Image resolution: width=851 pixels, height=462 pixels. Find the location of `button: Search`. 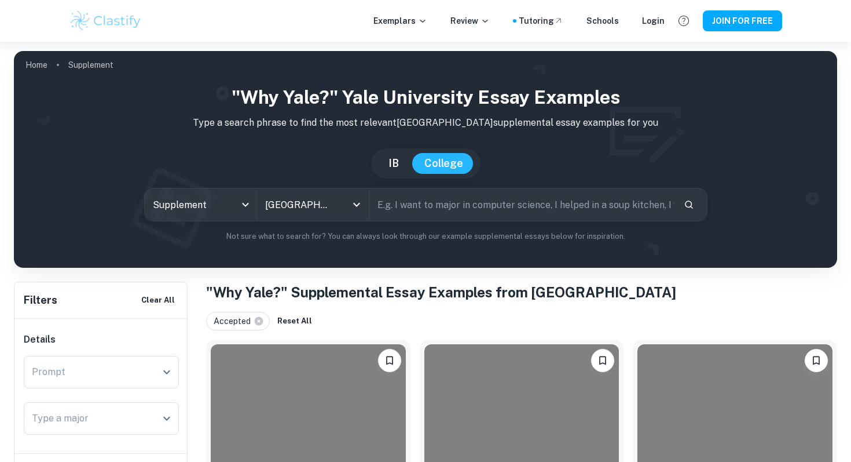

button: Search is located at coordinates (689, 204).